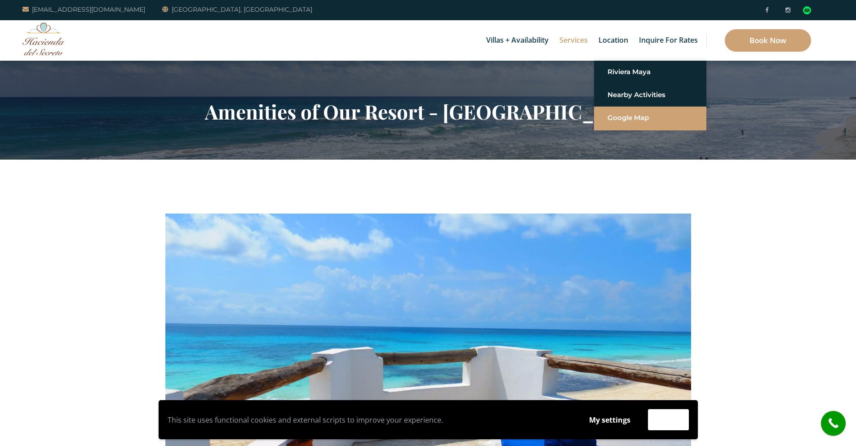 The height and width of the screenshot is (446, 856). I want to click on a: Location, so click(613, 40).